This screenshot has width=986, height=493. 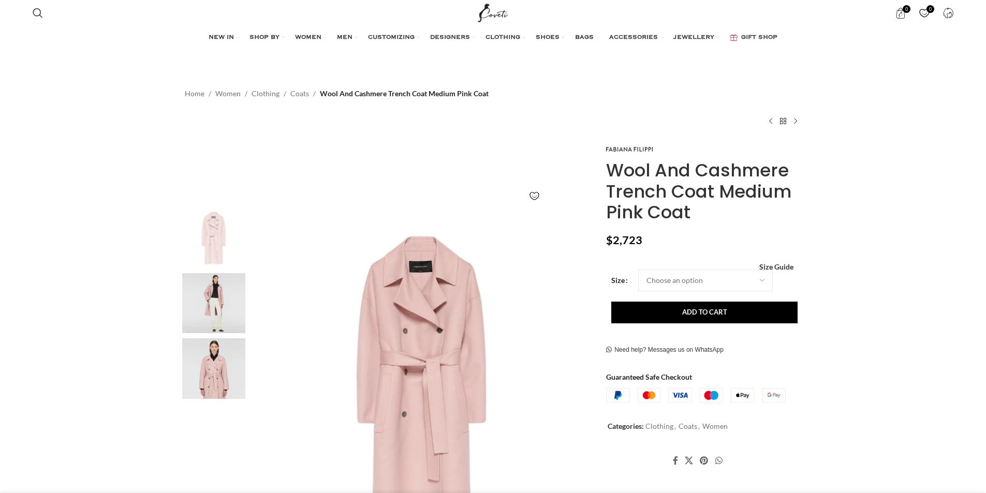 What do you see at coordinates (345, 38) in the screenshot?
I see `span: MEN` at bounding box center [345, 38].